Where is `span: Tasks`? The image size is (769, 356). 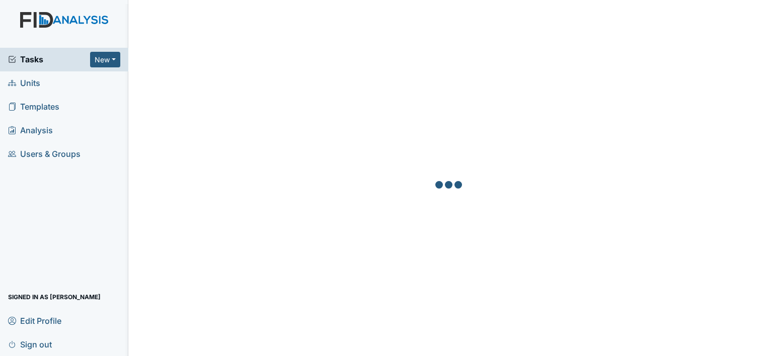
span: Tasks is located at coordinates (49, 59).